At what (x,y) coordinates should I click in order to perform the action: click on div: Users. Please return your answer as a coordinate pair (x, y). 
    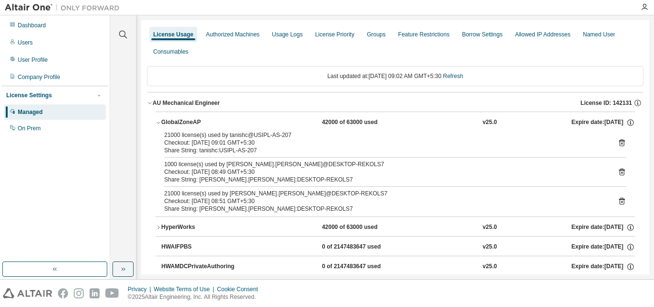
    Looking at the image, I should click on (25, 43).